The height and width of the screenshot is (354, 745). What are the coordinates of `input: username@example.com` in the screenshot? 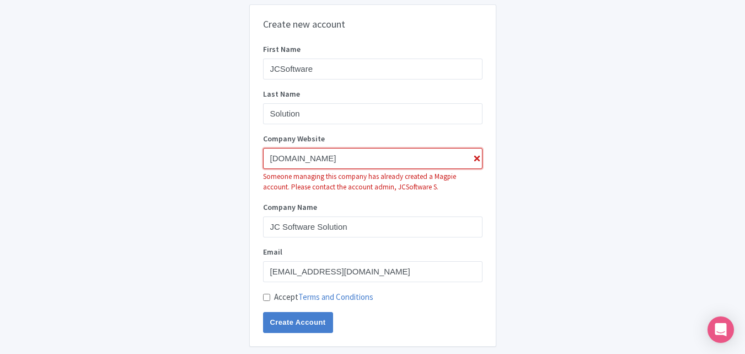 It's located at (373, 271).